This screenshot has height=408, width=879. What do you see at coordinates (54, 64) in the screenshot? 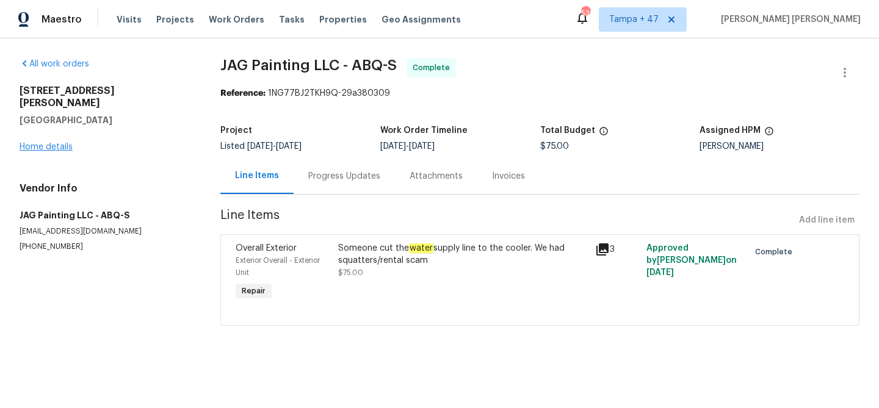
I see `a: All work orders` at bounding box center [54, 64].